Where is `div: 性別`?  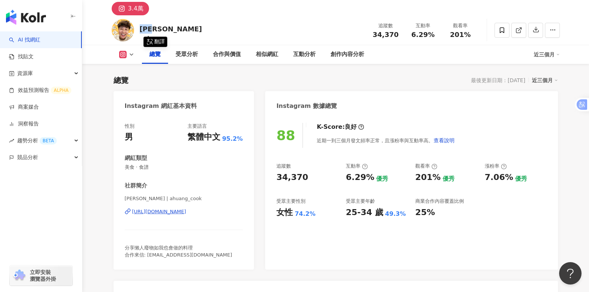
div: 性別 is located at coordinates (130, 126).